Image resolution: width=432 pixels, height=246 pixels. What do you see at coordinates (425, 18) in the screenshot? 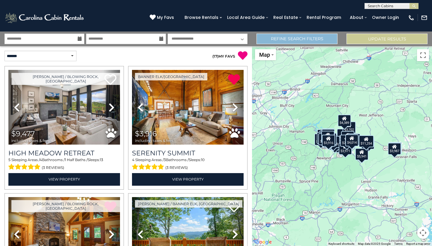
I see `img: mail-regular-white.png` at bounding box center [425, 18].